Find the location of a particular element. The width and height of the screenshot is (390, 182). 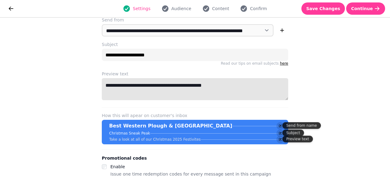

p: Christmas Sneak Peak is located at coordinates (130, 133).